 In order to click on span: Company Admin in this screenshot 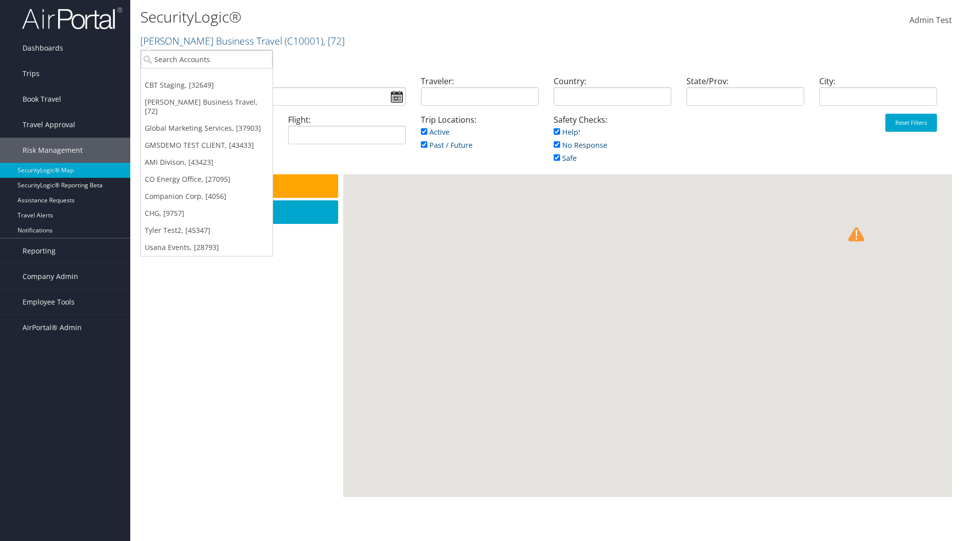, I will do `click(50, 277)`.